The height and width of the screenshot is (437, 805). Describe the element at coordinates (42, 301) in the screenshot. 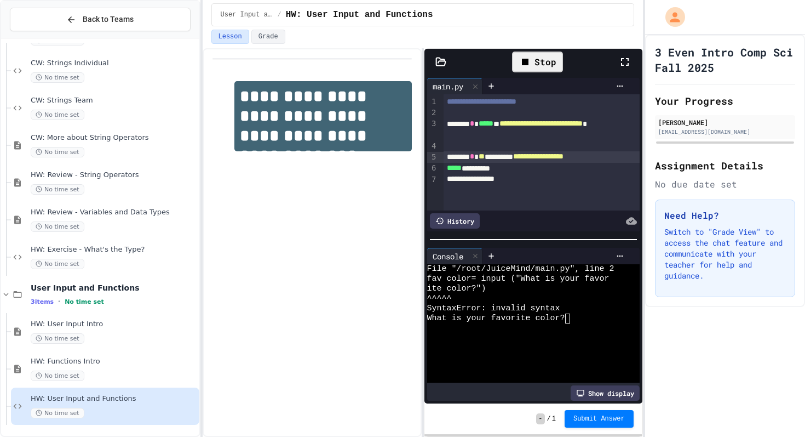

I see `span: 3 items` at that location.